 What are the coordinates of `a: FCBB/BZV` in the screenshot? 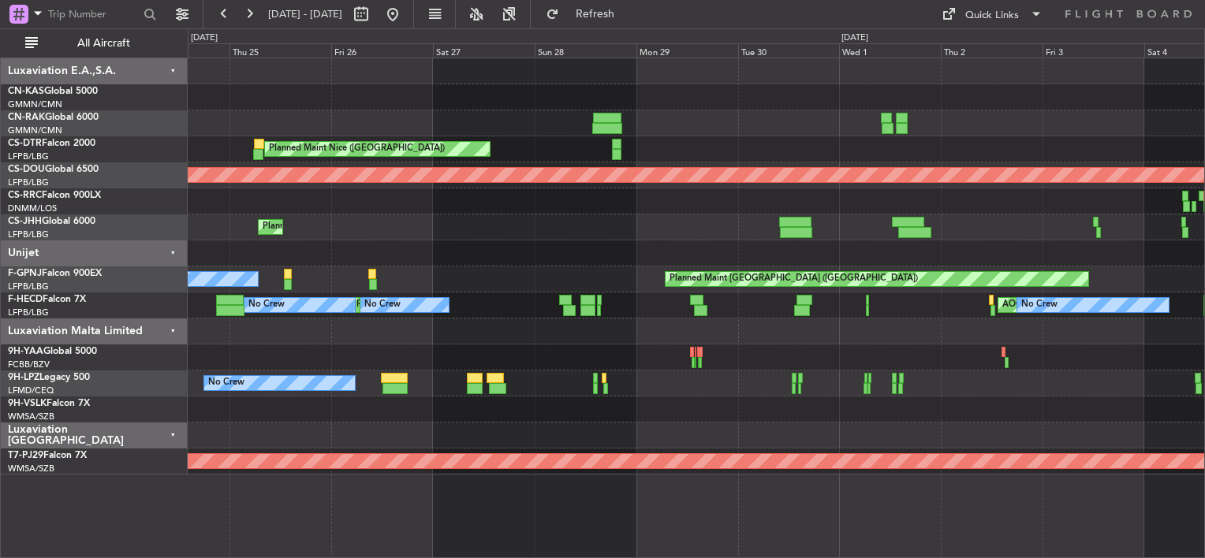 It's located at (28, 364).